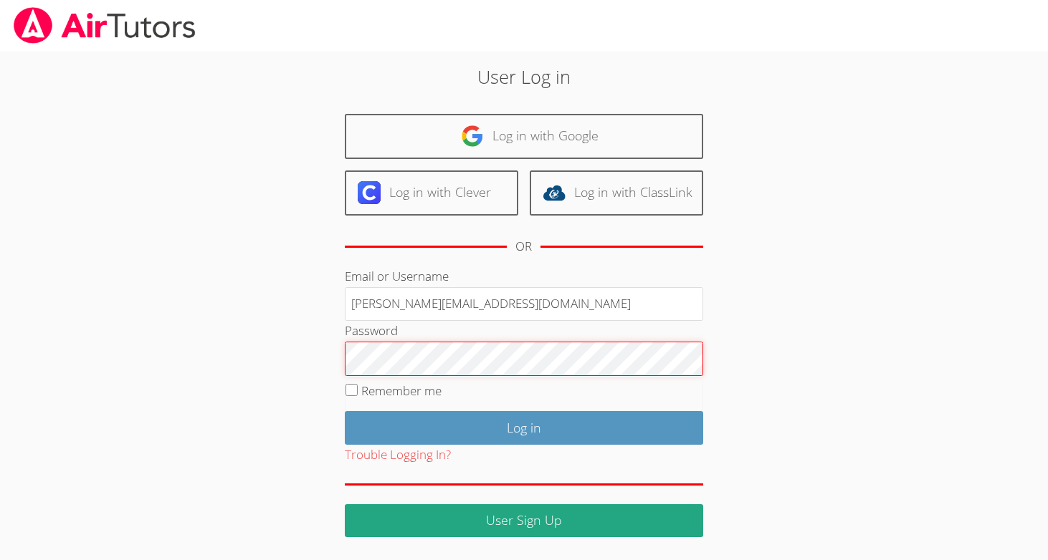 The width and height of the screenshot is (1048, 560). Describe the element at coordinates (396, 276) in the screenshot. I see `label: Email or Username` at that location.